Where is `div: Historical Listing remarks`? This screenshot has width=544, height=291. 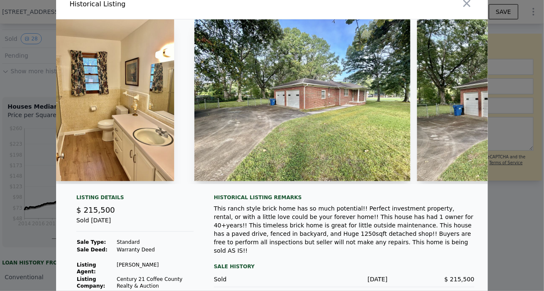 div: Historical Listing remarks is located at coordinates (344, 198).